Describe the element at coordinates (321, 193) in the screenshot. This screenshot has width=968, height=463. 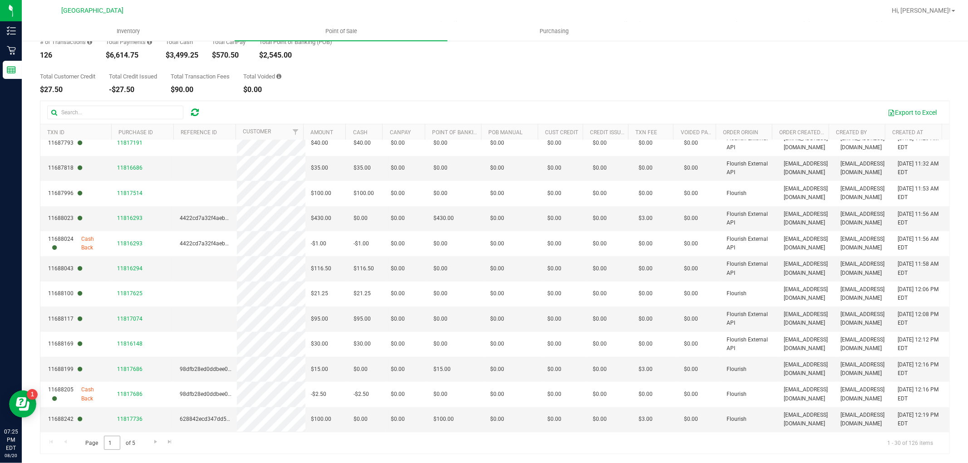
I see `span: $100.00` at that location.